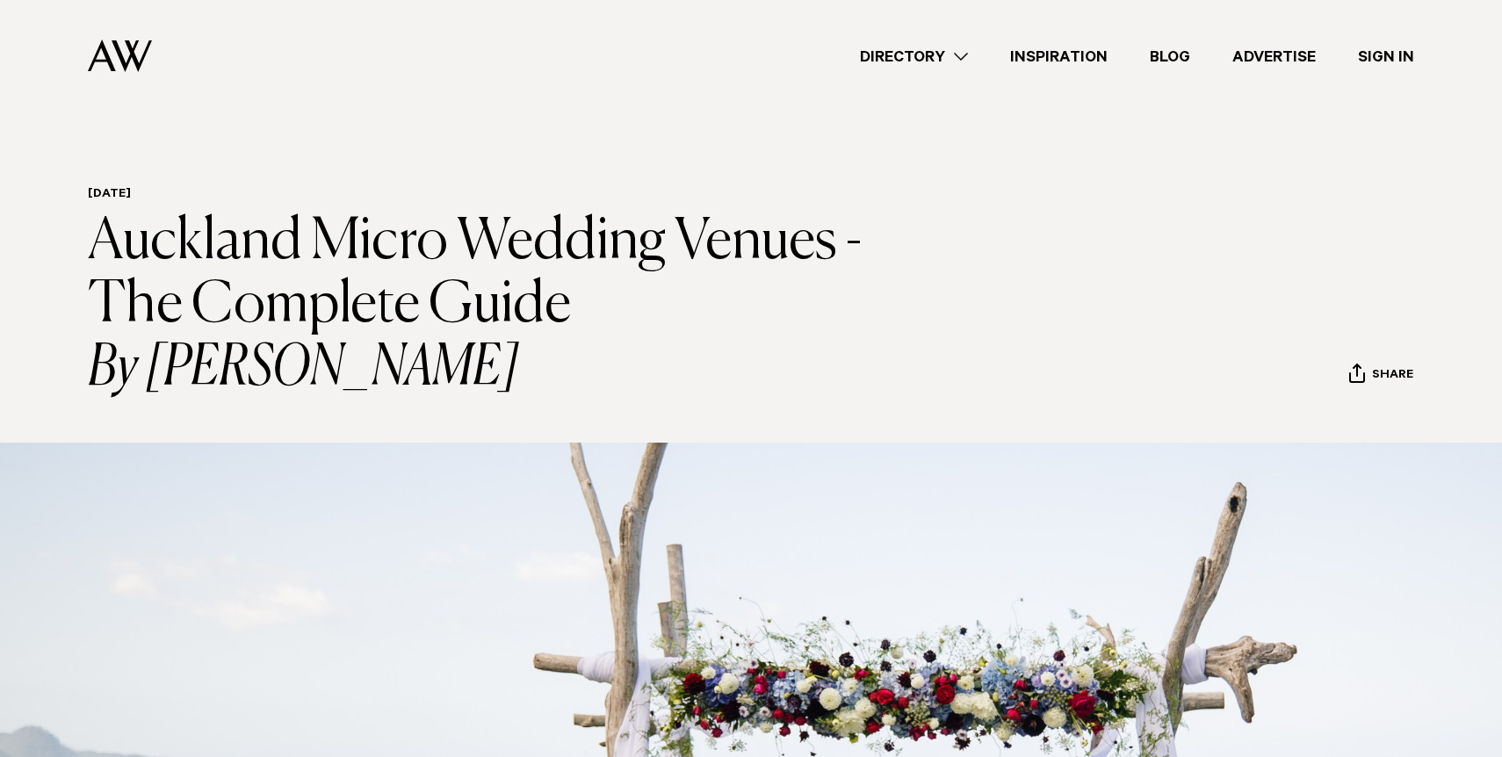  What do you see at coordinates (1386, 56) in the screenshot?
I see `a: Sign In` at bounding box center [1386, 56].